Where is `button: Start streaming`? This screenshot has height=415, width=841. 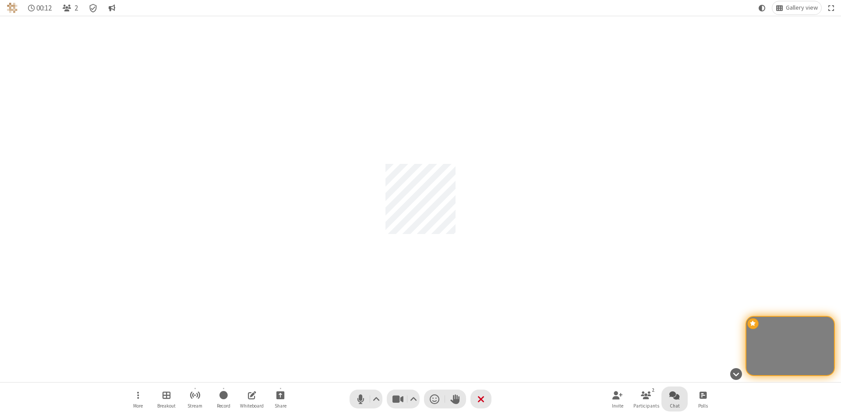
button: Start streaming is located at coordinates (195, 399).